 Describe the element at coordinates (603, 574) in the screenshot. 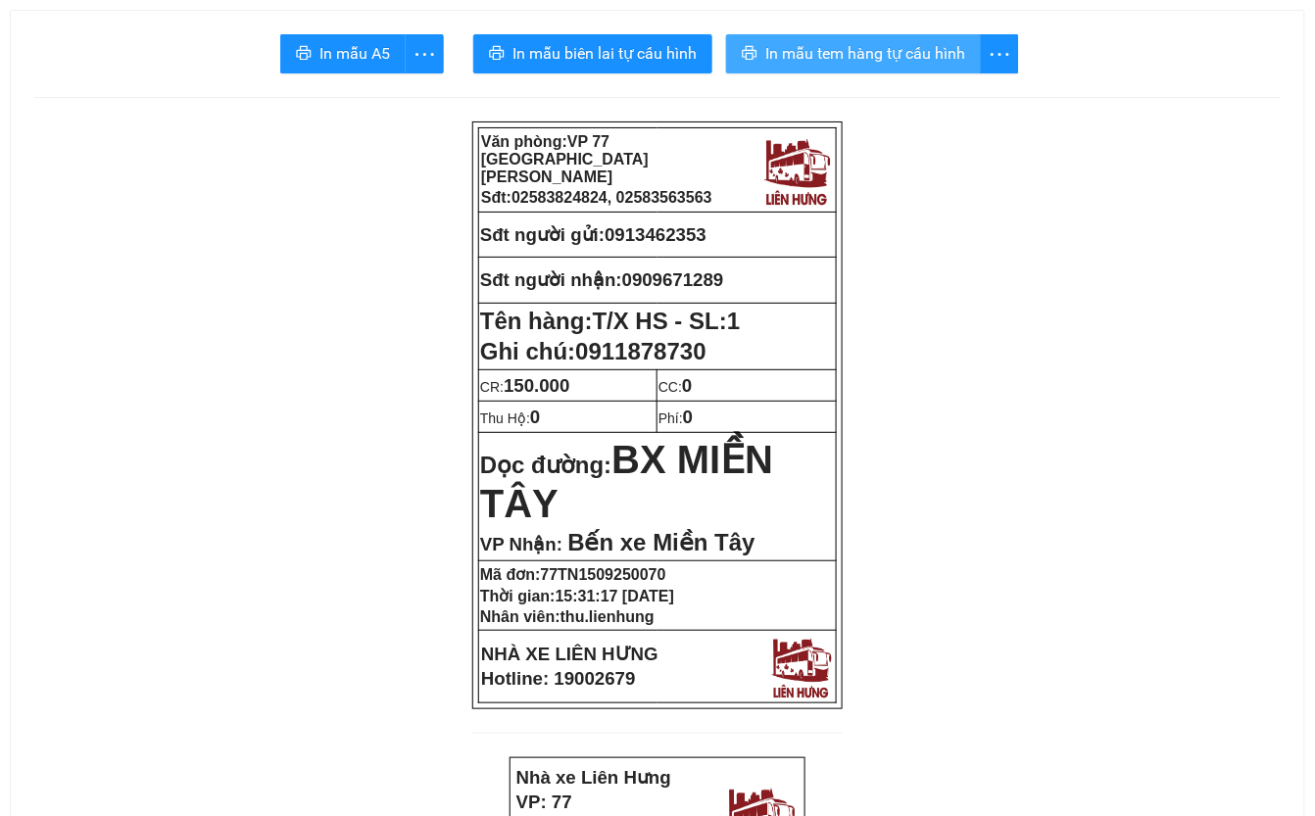

I see `span: 77TN1509250070` at that location.